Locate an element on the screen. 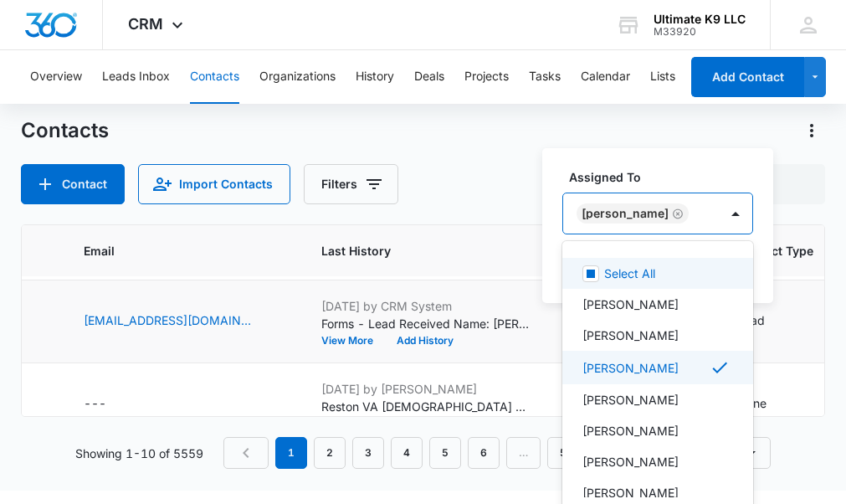 The width and height of the screenshot is (846, 504). a: Page 2 is located at coordinates (330, 453).